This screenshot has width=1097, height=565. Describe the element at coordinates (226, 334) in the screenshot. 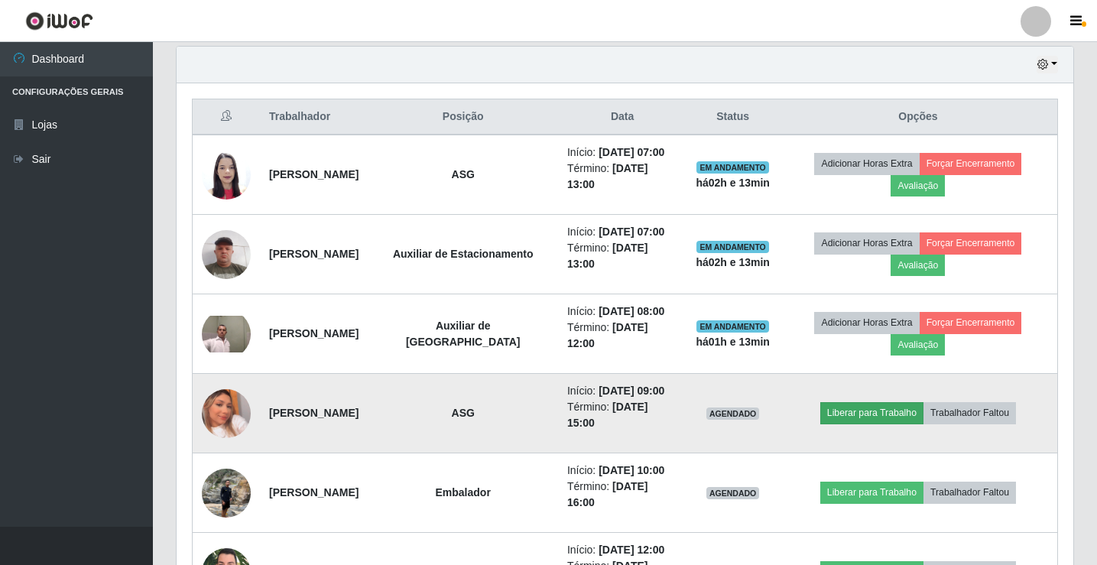

I see `img: 1717405606174.jpeg` at that location.